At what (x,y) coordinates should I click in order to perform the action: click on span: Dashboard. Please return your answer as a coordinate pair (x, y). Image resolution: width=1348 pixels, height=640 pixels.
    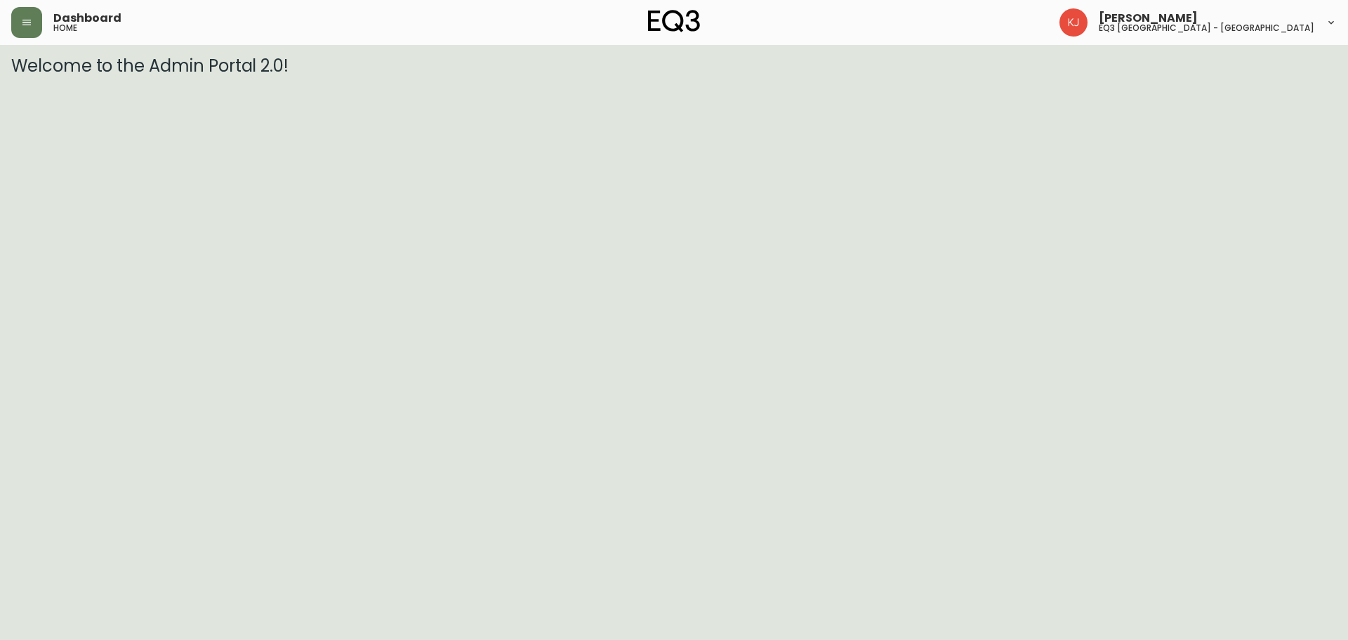
    Looking at the image, I should click on (87, 18).